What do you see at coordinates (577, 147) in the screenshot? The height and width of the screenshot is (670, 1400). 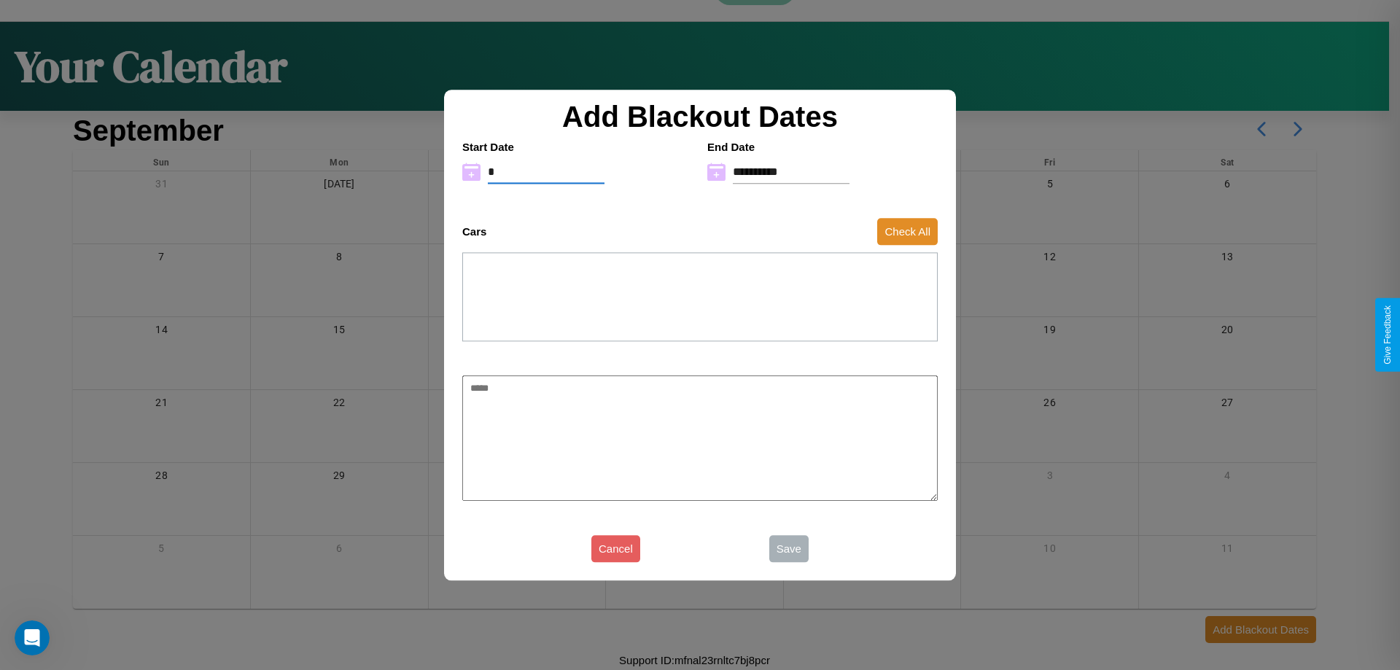 I see `h4: Start Date` at bounding box center [577, 147].